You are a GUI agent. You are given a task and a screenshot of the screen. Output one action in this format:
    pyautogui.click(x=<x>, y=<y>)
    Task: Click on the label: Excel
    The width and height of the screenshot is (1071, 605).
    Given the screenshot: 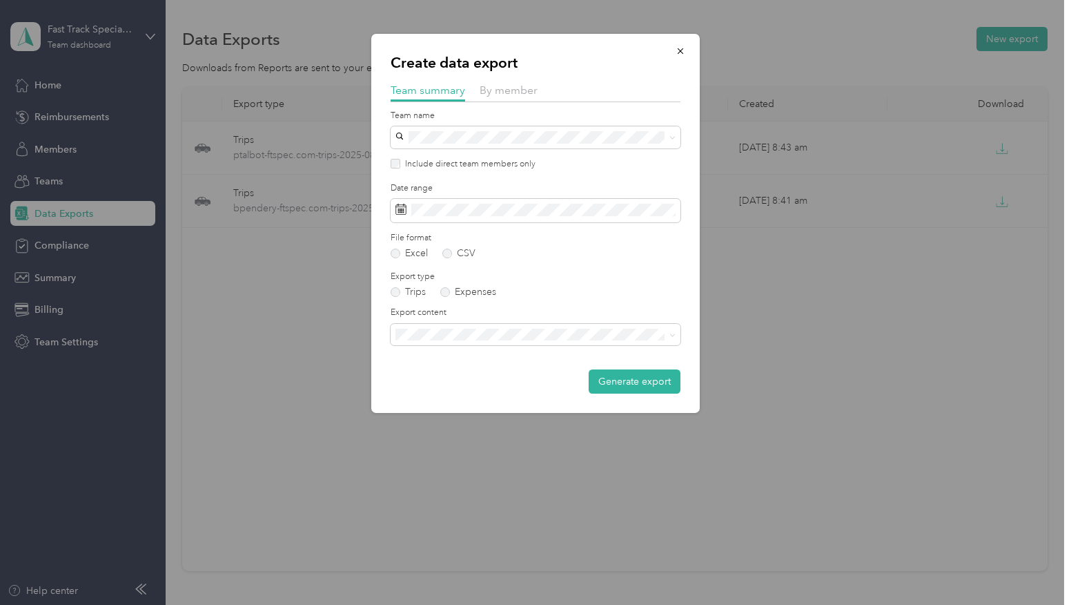 What is the action you would take?
    pyautogui.click(x=409, y=253)
    